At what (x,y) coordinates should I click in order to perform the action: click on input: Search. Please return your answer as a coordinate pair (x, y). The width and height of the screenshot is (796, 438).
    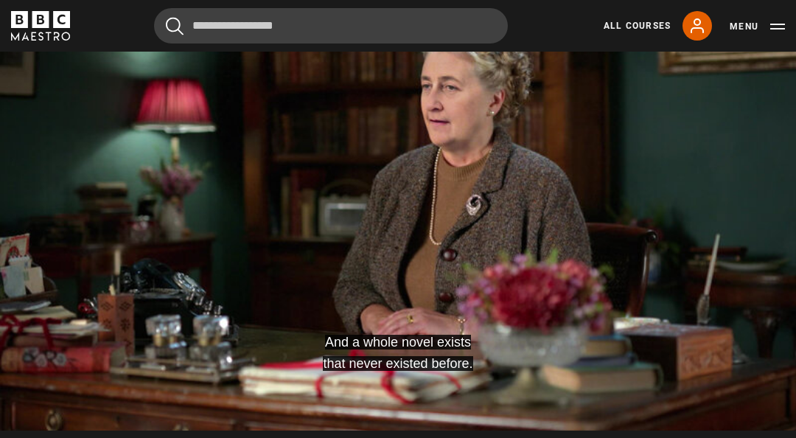
    Looking at the image, I should click on (331, 26).